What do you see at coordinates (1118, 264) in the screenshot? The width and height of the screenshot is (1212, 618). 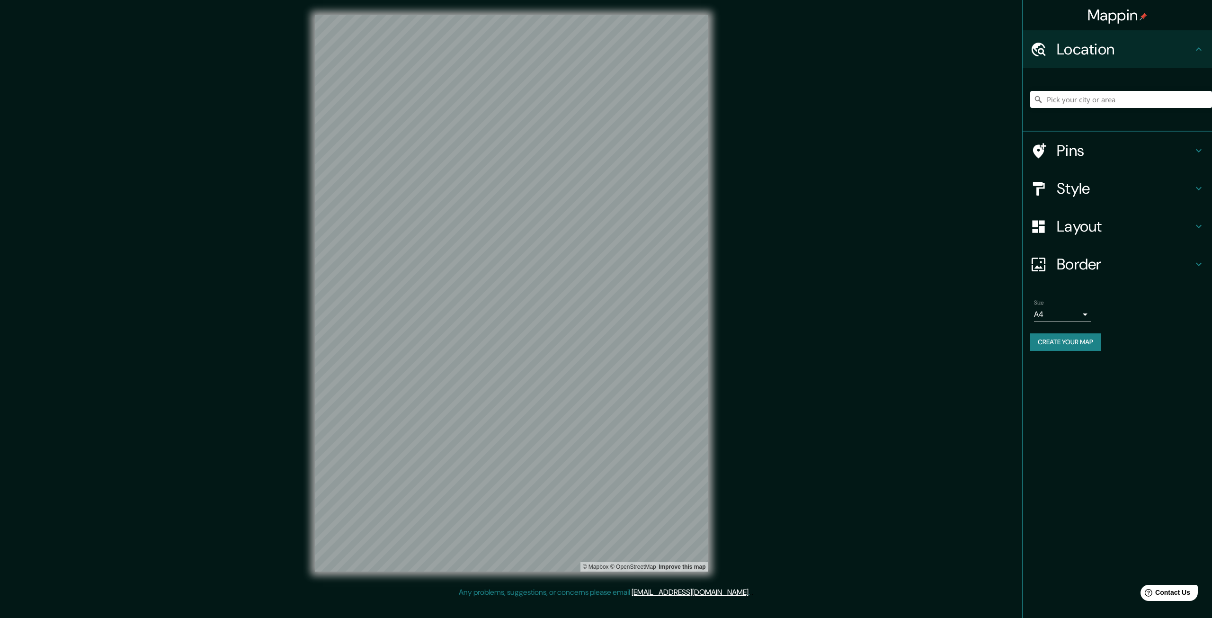 I see `div: Border` at bounding box center [1118, 264].